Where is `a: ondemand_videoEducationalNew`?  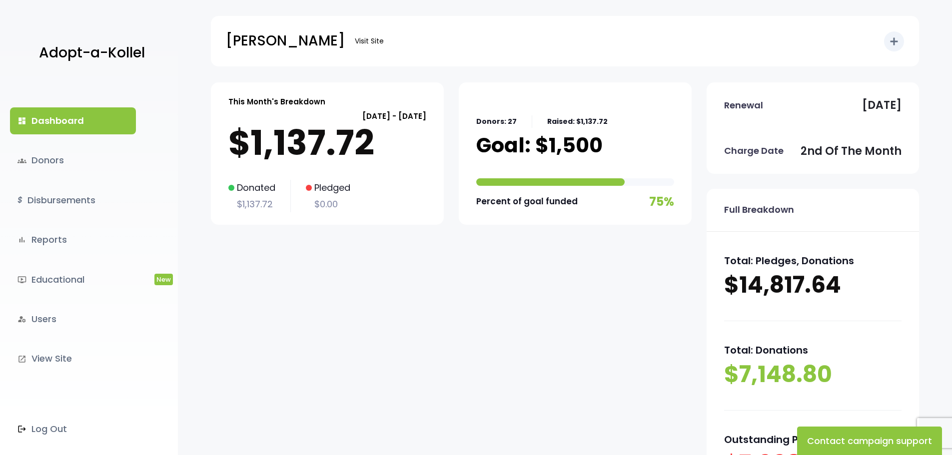
a: ondemand_videoEducationalNew is located at coordinates (73, 280).